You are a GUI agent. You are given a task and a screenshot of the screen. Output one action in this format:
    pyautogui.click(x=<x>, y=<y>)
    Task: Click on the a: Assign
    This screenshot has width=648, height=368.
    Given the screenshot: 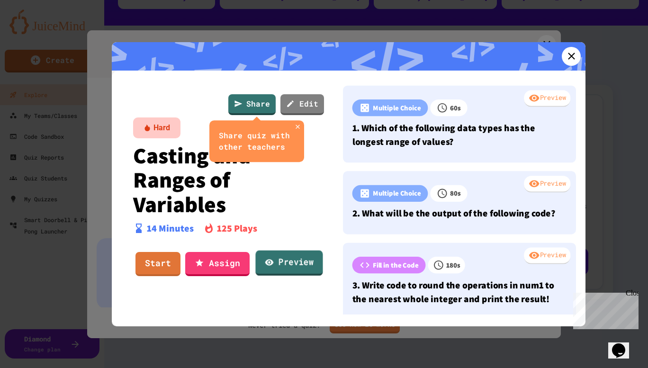 What is the action you would take?
    pyautogui.click(x=217, y=264)
    